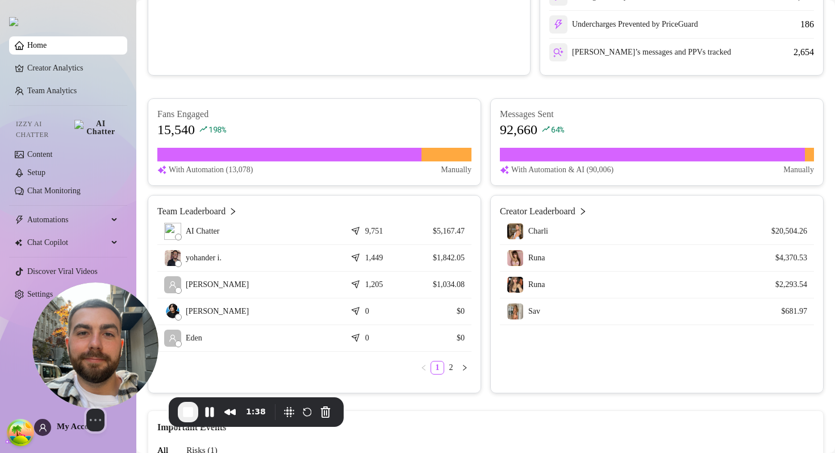 This screenshot has width=835, height=453. I want to click on article: Team Leaderboard, so click(192, 211).